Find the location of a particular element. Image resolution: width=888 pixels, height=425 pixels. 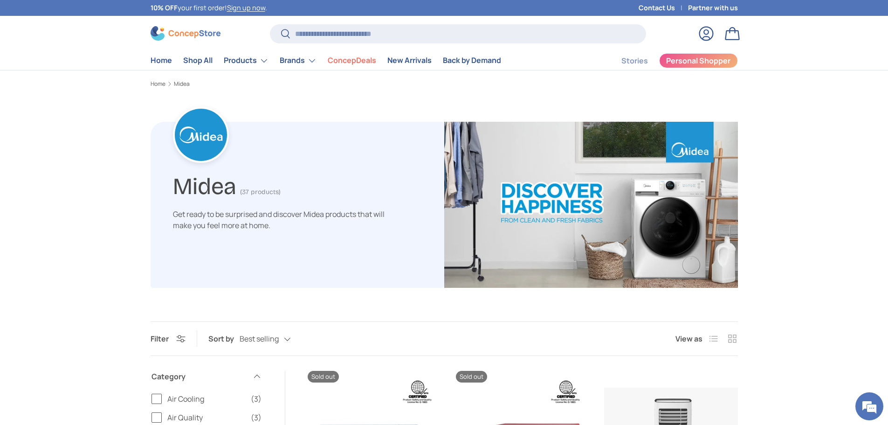

a: ConcepDeals is located at coordinates (352, 60).